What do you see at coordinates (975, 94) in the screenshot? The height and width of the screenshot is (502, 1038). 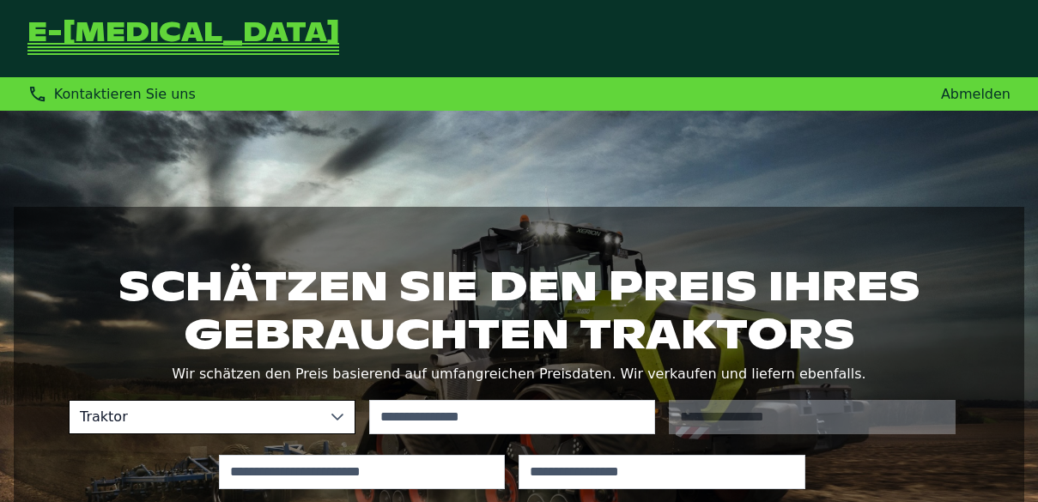 I see `a: Abmelden` at bounding box center [975, 94].